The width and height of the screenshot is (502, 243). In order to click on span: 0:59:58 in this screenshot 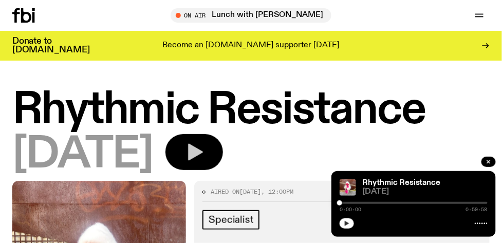, I will do `click(477, 210)`.